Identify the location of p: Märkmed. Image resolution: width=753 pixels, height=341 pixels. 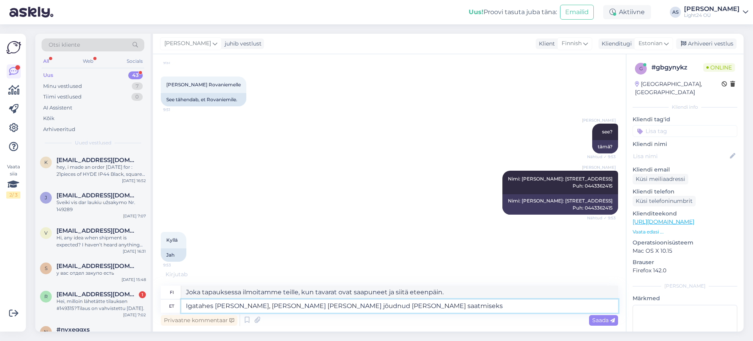
(685, 298).